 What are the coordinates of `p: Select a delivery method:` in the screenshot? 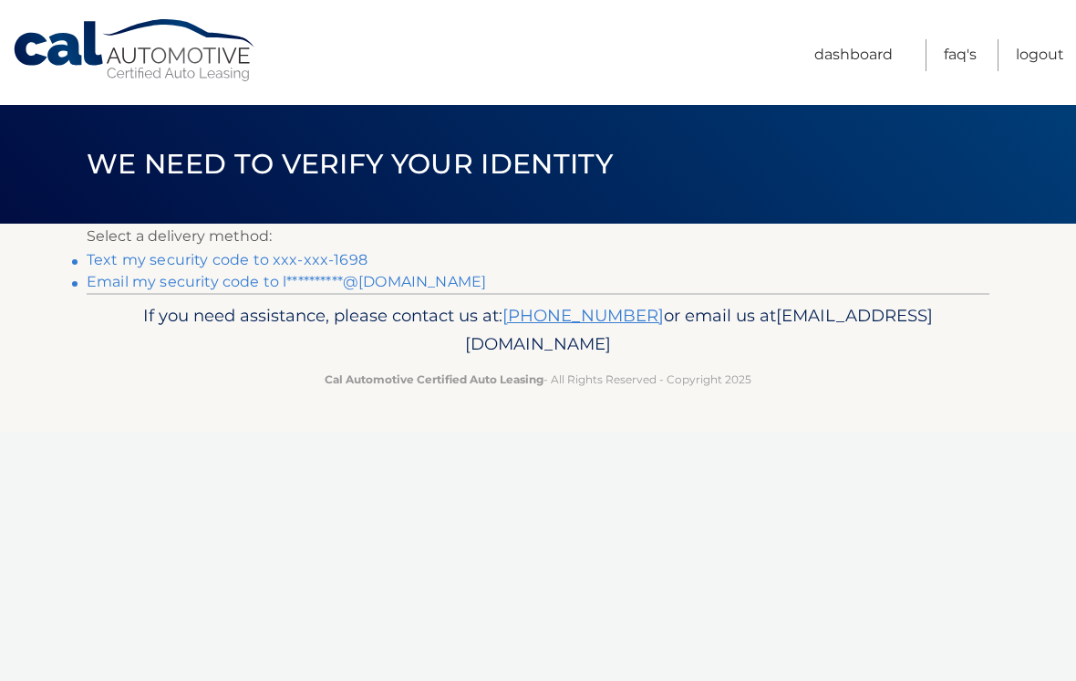 It's located at (538, 236).